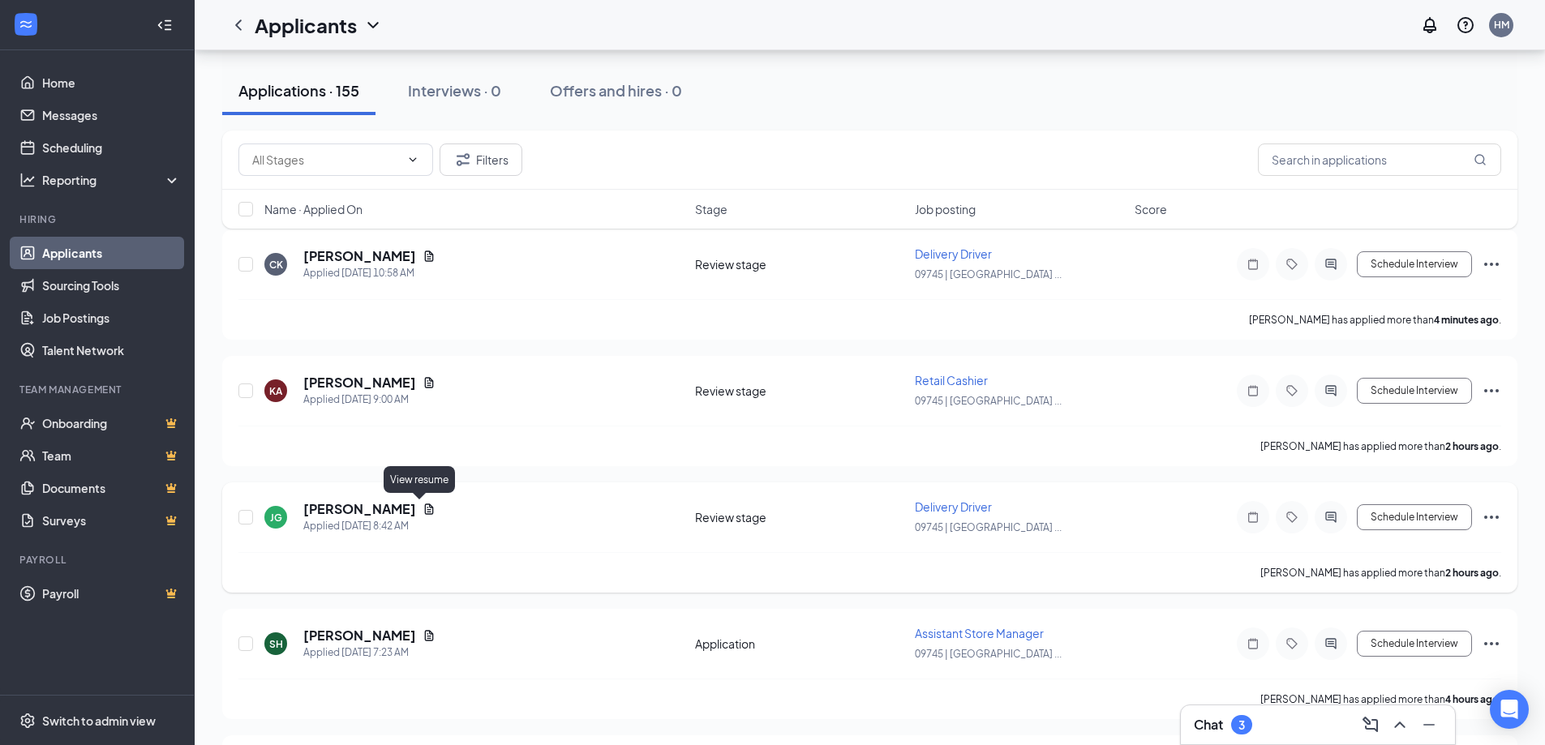  What do you see at coordinates (615, 90) in the screenshot?
I see `div: Offers and hires · 0` at bounding box center [615, 90].